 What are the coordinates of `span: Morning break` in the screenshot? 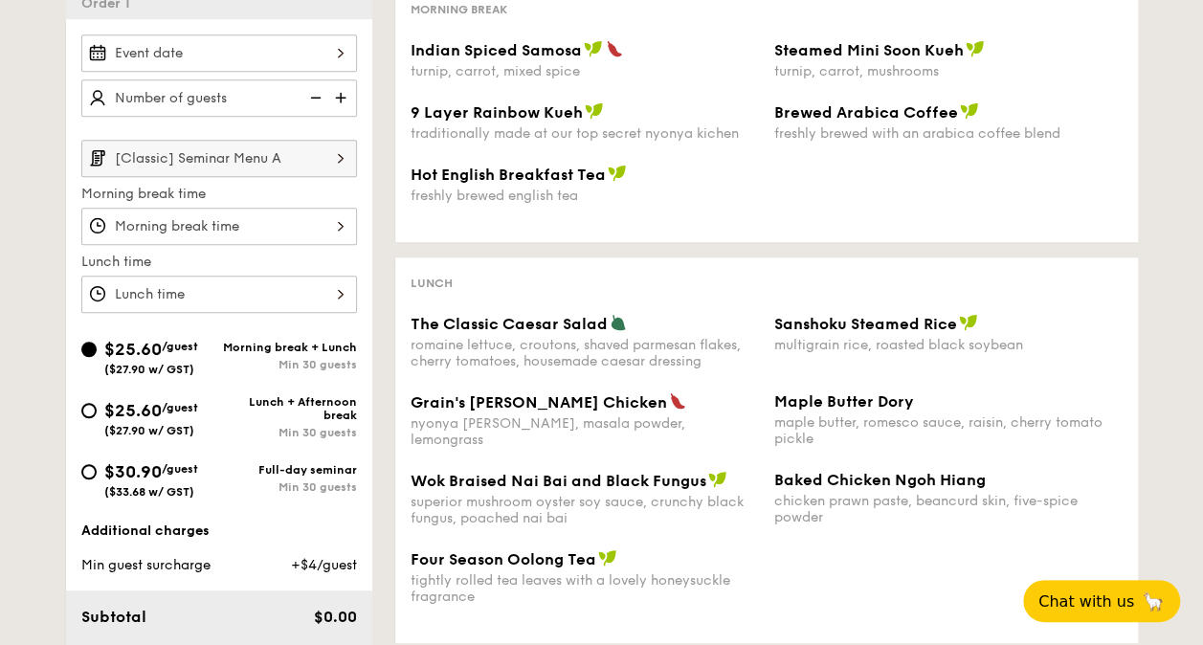 It's located at (458, 10).